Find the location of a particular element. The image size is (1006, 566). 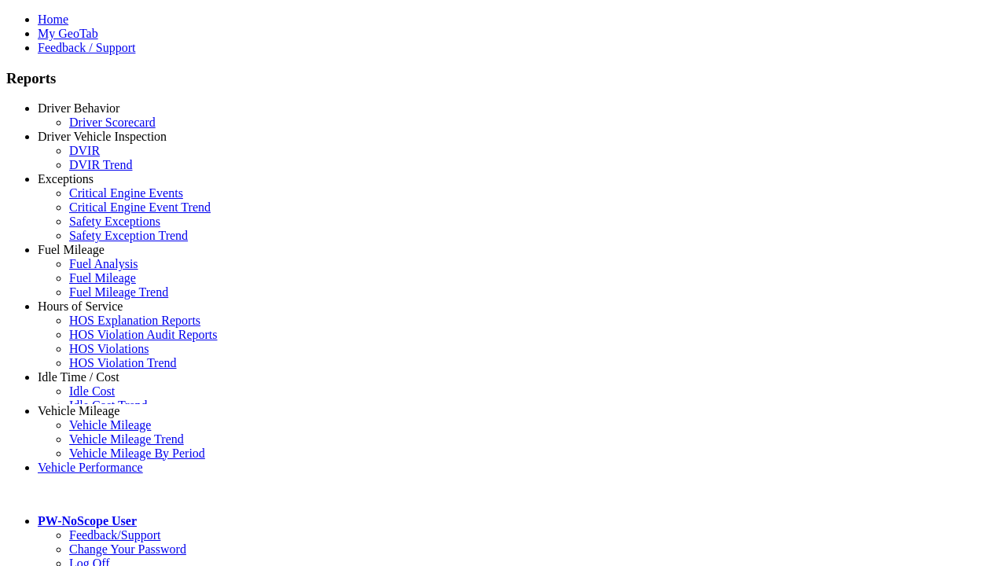

a: HOS Violation Trend is located at coordinates (123, 362).